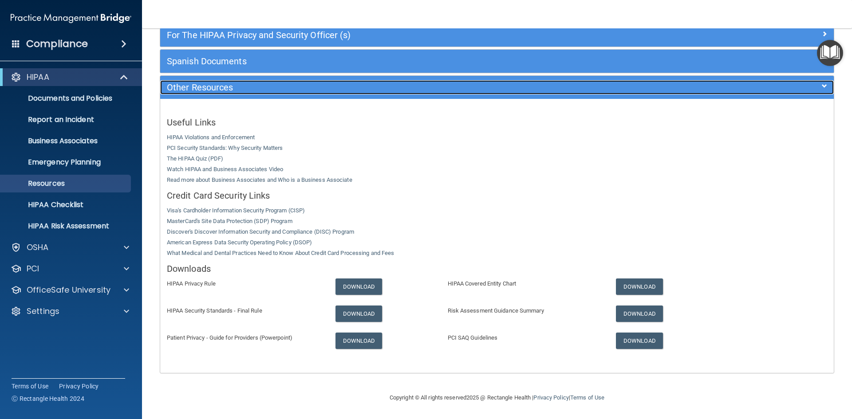 The height and width of the screenshot is (419, 852). I want to click on span: Ⓒ Rectangle Health 2024, so click(48, 399).